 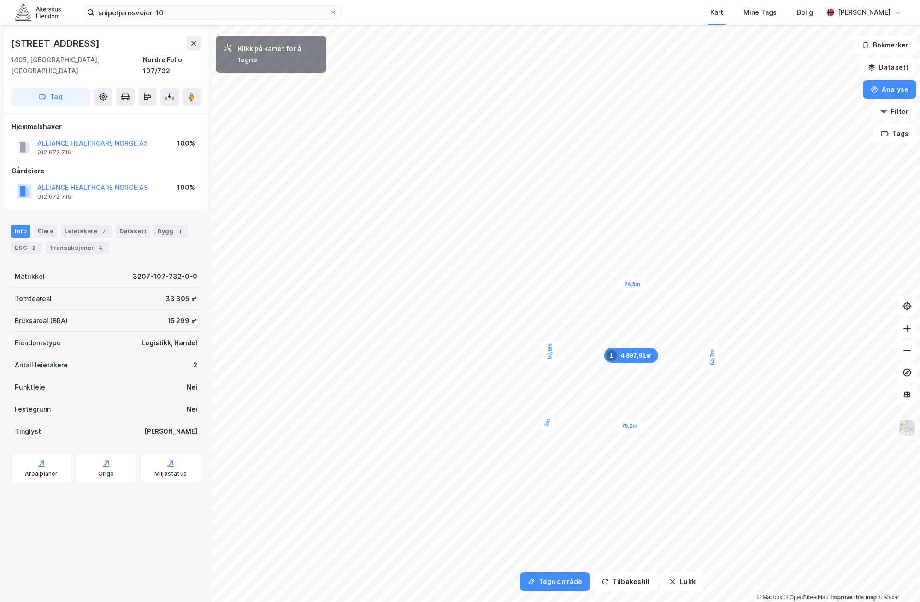 What do you see at coordinates (804, 12) in the screenshot?
I see `div: Bolig` at bounding box center [804, 12].